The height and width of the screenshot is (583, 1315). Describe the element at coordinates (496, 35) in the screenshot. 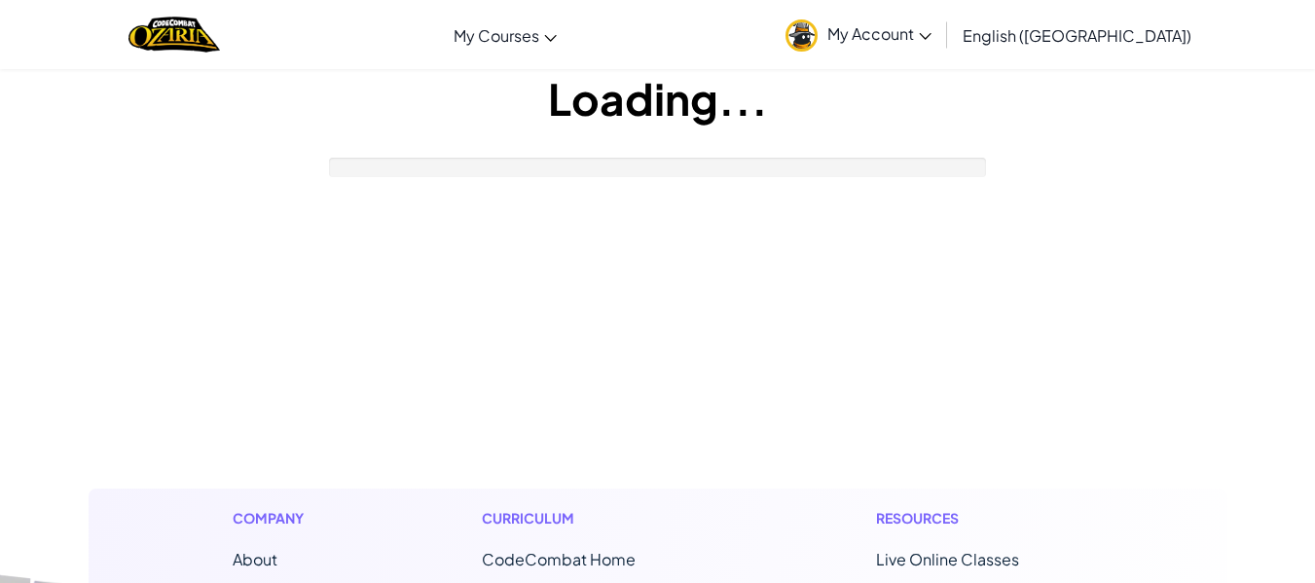

I see `span: My Courses` at that location.